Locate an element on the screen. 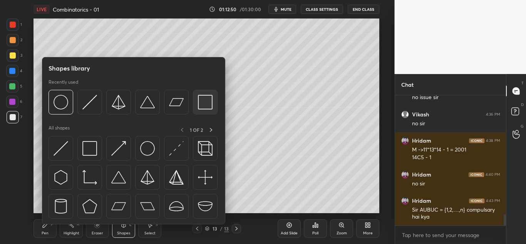 The width and height of the screenshot is (526, 244). div: 5 is located at coordinates (14, 86).